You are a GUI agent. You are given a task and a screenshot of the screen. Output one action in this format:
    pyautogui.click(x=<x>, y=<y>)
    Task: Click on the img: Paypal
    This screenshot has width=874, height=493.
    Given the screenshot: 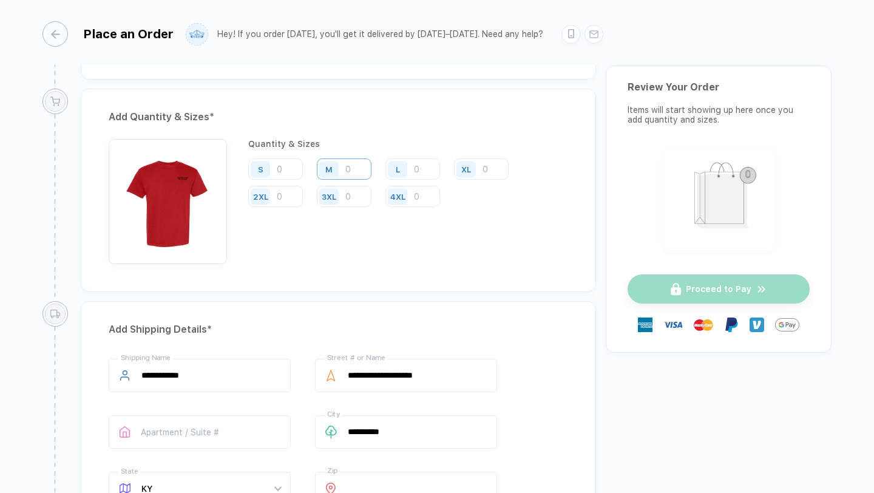 What is the action you would take?
    pyautogui.click(x=731, y=325)
    